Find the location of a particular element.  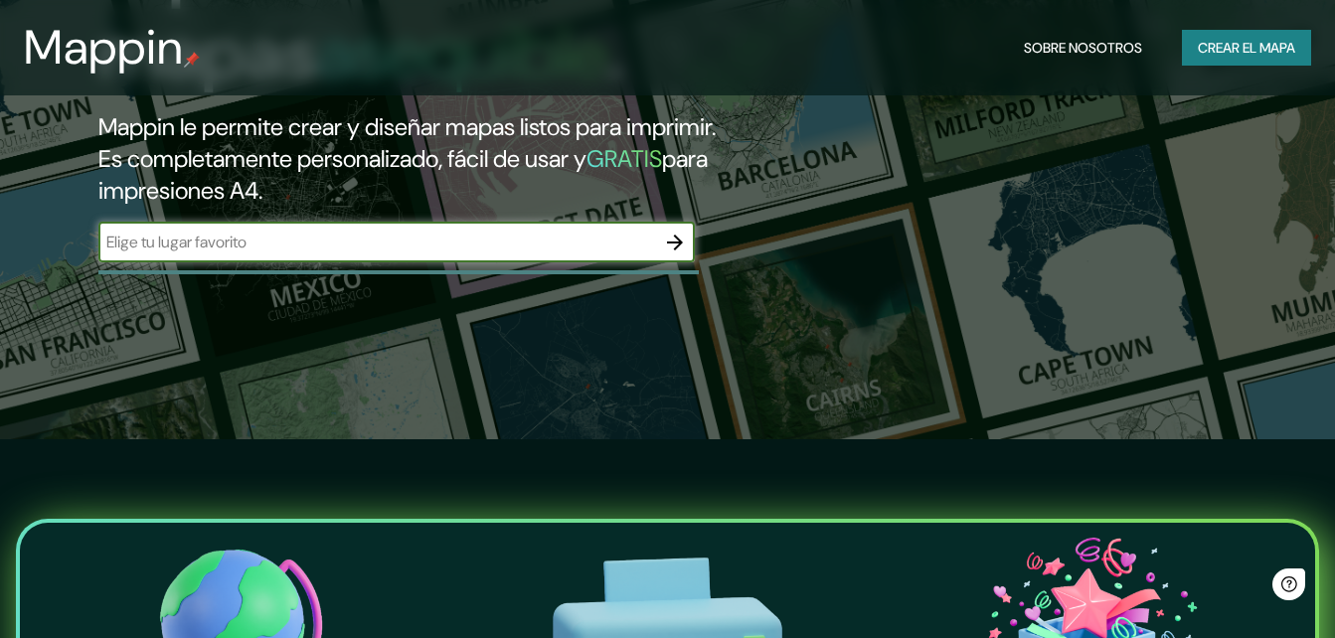

input: Elige tu lugar favorito is located at coordinates (377, 241).